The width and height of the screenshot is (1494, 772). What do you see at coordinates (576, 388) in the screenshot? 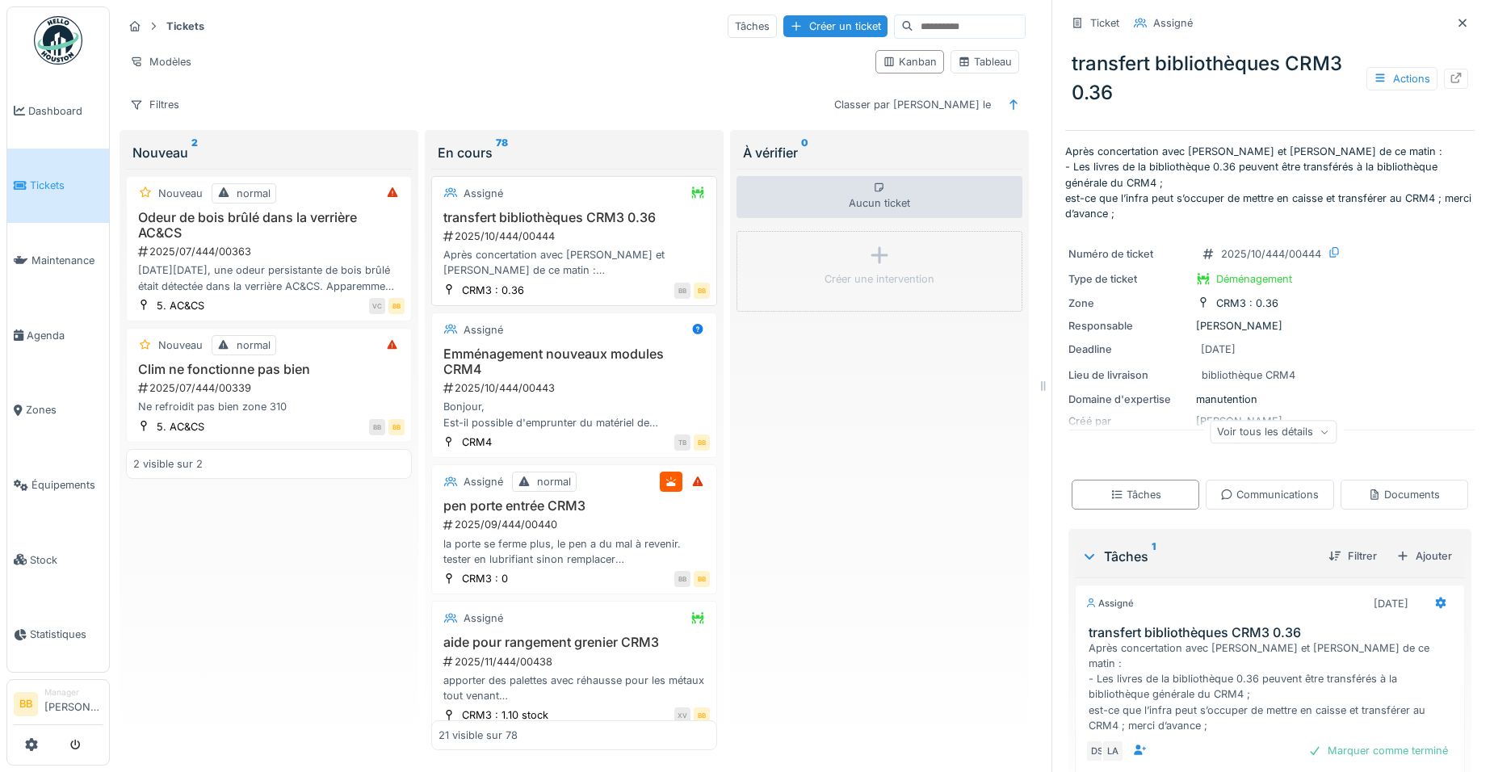
I see `div: 2025/10/444/00443` at bounding box center [576, 388].